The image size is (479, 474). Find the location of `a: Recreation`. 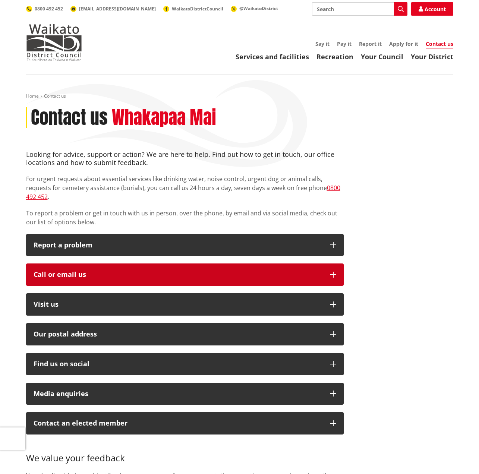

a: Recreation is located at coordinates (335, 57).